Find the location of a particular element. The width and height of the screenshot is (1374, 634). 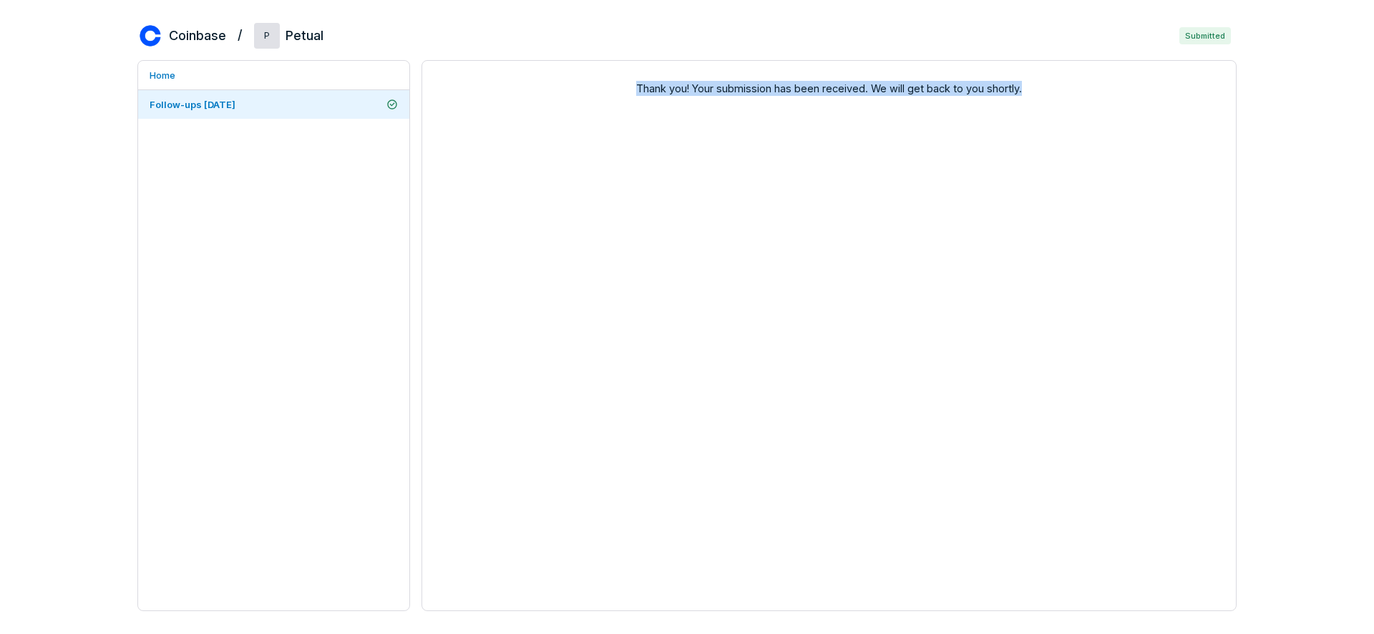

h2: Coinbase is located at coordinates (198, 36).